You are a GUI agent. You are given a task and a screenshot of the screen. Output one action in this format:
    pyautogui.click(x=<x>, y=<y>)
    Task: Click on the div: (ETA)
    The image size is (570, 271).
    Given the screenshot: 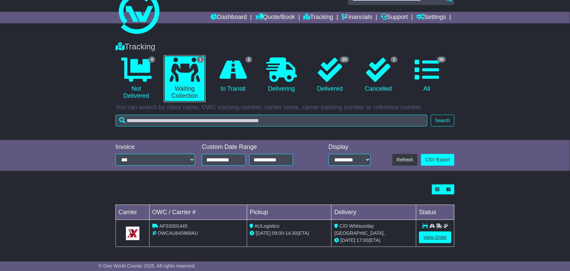 What is the action you would take?
    pyautogui.click(x=374, y=240)
    